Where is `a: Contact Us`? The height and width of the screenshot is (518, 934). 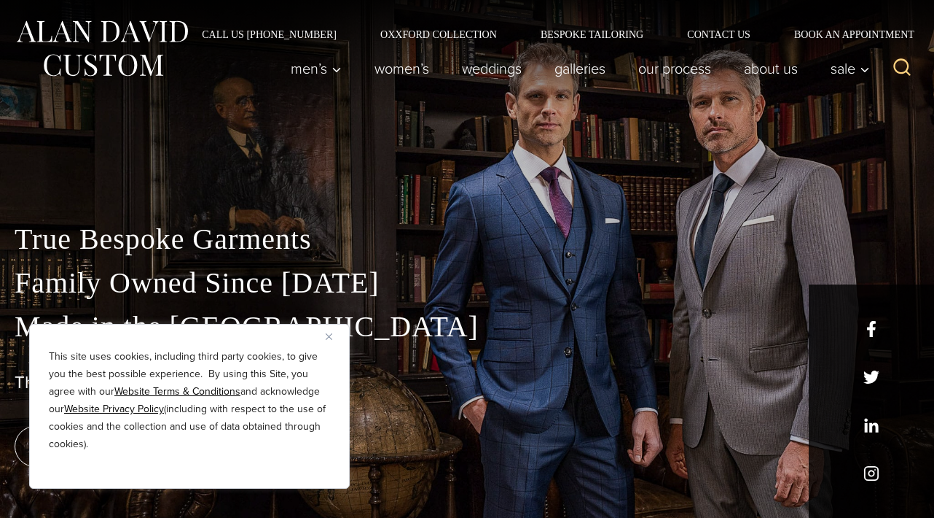 a: Contact Us is located at coordinates (719, 34).